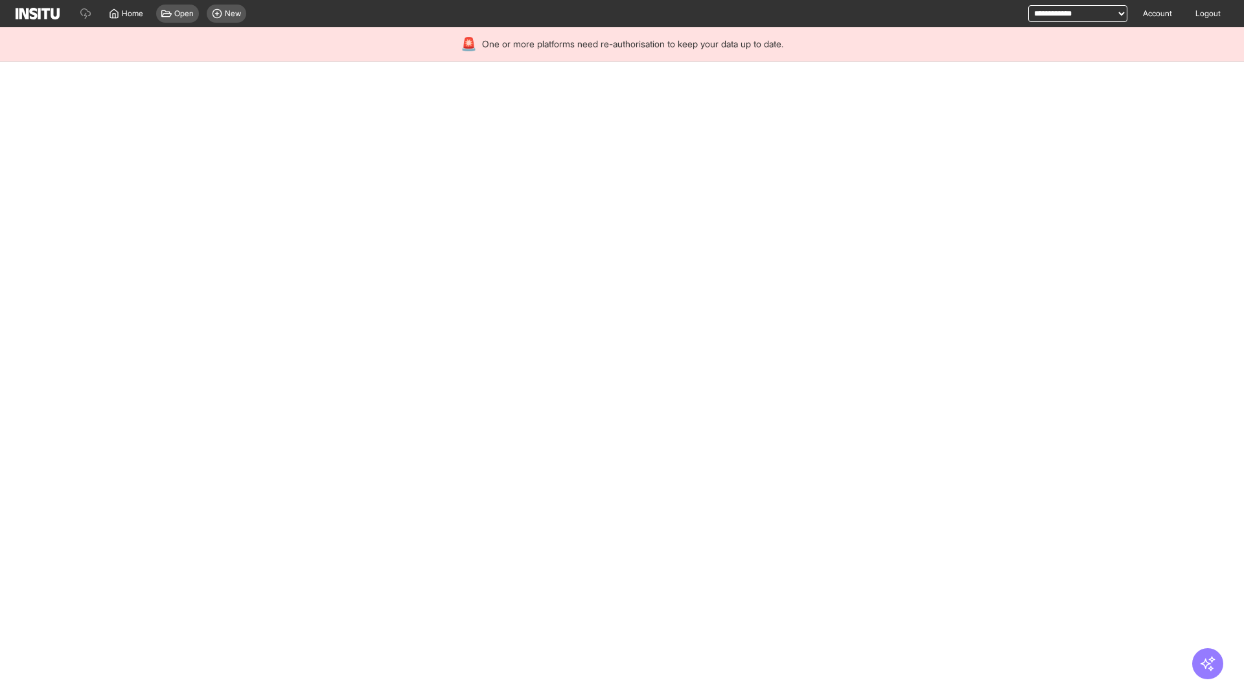 The height and width of the screenshot is (700, 1244). What do you see at coordinates (184, 14) in the screenshot?
I see `span: Open` at bounding box center [184, 14].